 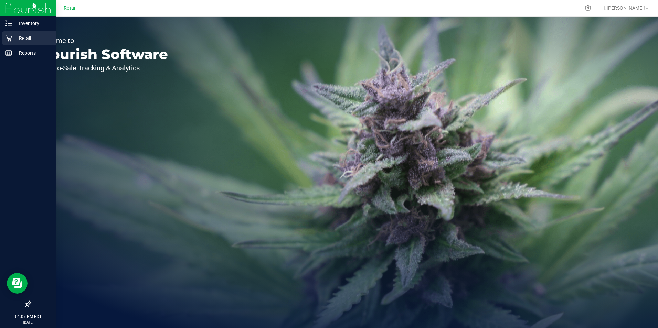 I want to click on p: Welcome to, so click(x=103, y=41).